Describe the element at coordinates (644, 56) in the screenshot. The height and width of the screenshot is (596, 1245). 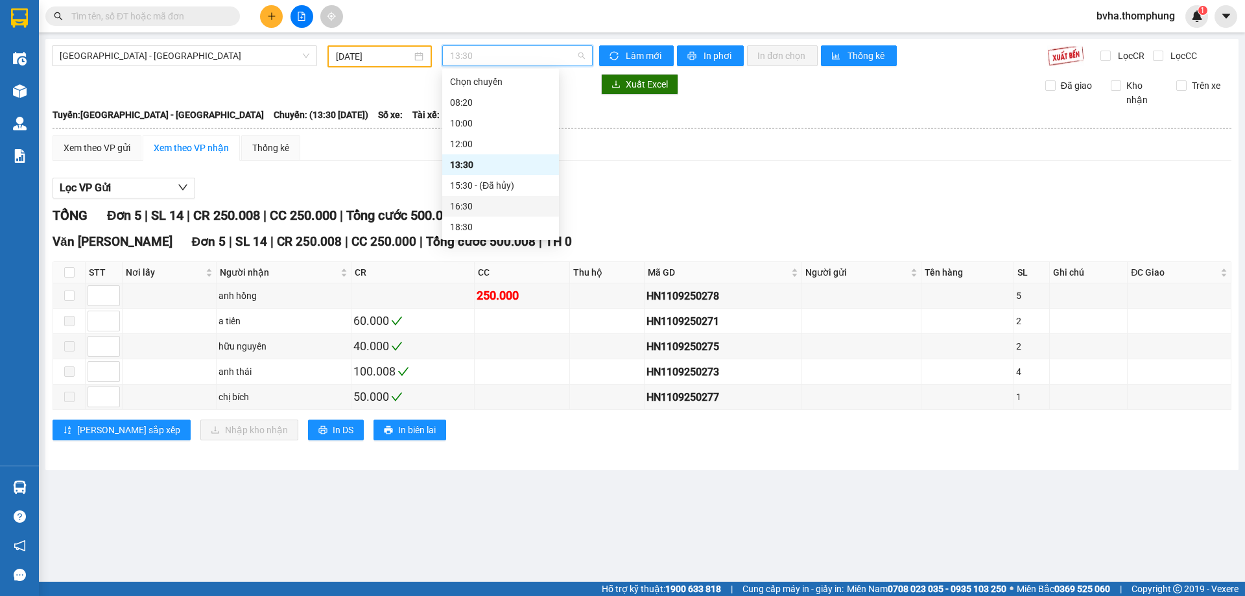
I see `span: Làm mới` at that location.